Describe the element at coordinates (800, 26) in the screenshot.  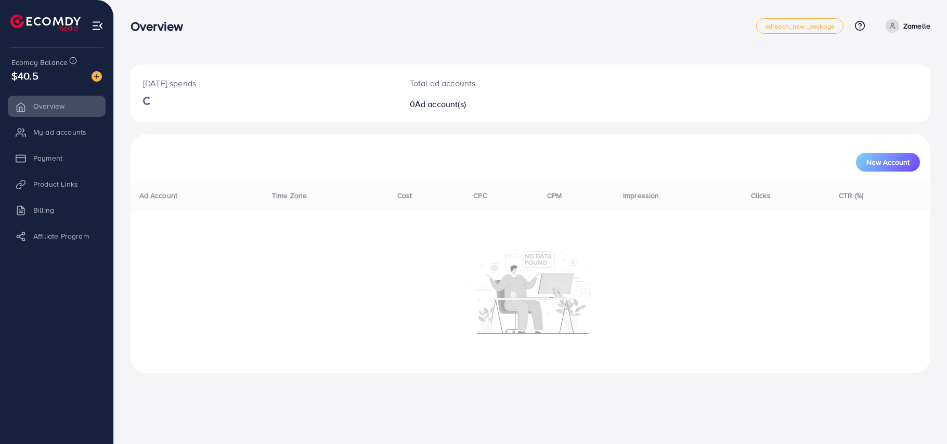
I see `span: adreach_new_package` at that location.